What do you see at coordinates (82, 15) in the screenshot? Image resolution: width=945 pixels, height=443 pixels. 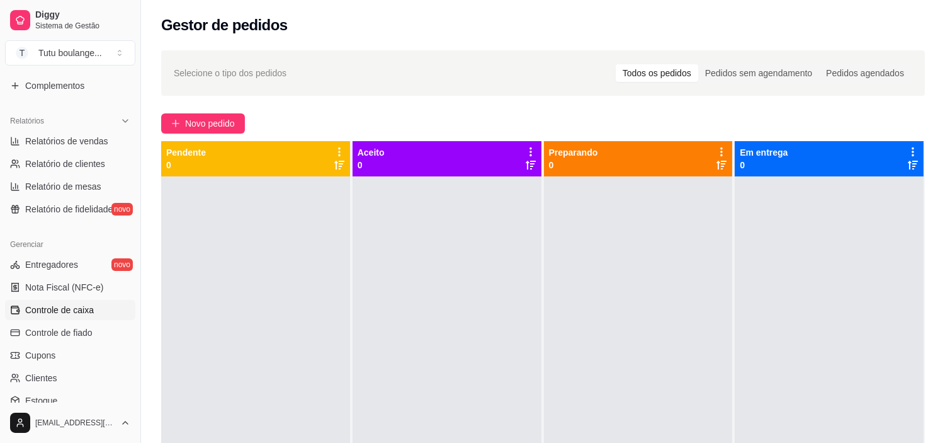 I see `span: Diggy` at bounding box center [82, 15].